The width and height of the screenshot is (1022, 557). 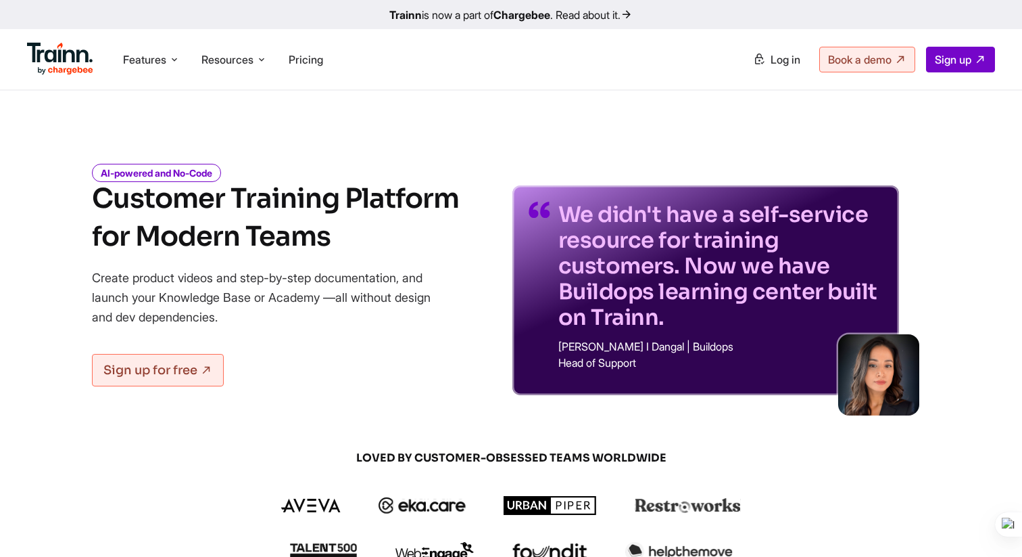 What do you see at coordinates (311, 505) in the screenshot?
I see `img: aveva logo` at bounding box center [311, 505].